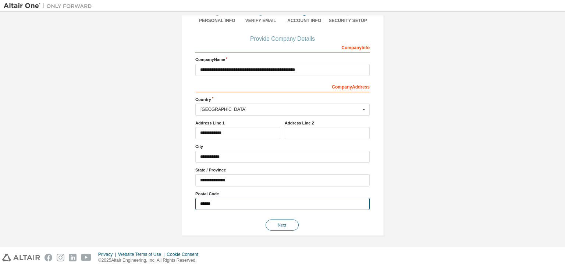 The width and height of the screenshot is (565, 268). I want to click on div: Website Terms of Use, so click(142, 255).